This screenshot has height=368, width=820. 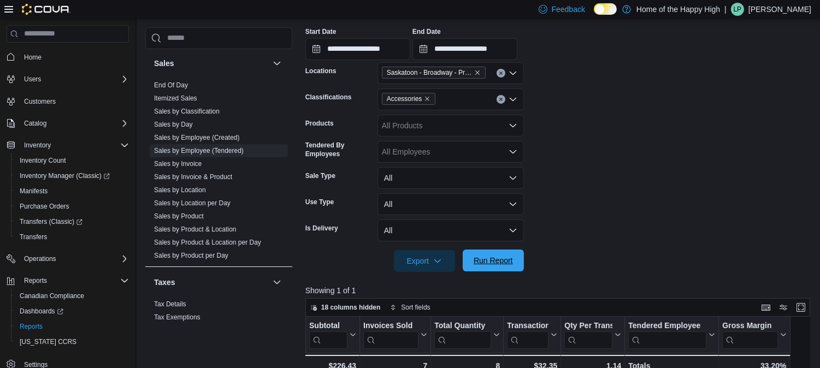 I want to click on span: Sort fields, so click(x=415, y=308).